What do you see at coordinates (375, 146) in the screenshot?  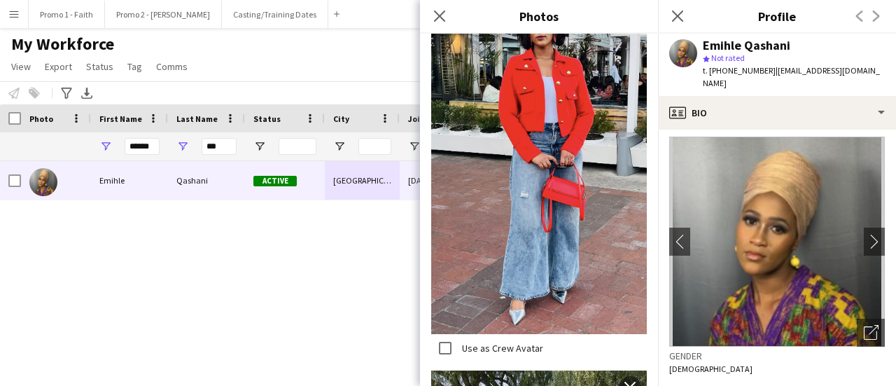 I see `input: City Filter Input` at bounding box center [375, 146].